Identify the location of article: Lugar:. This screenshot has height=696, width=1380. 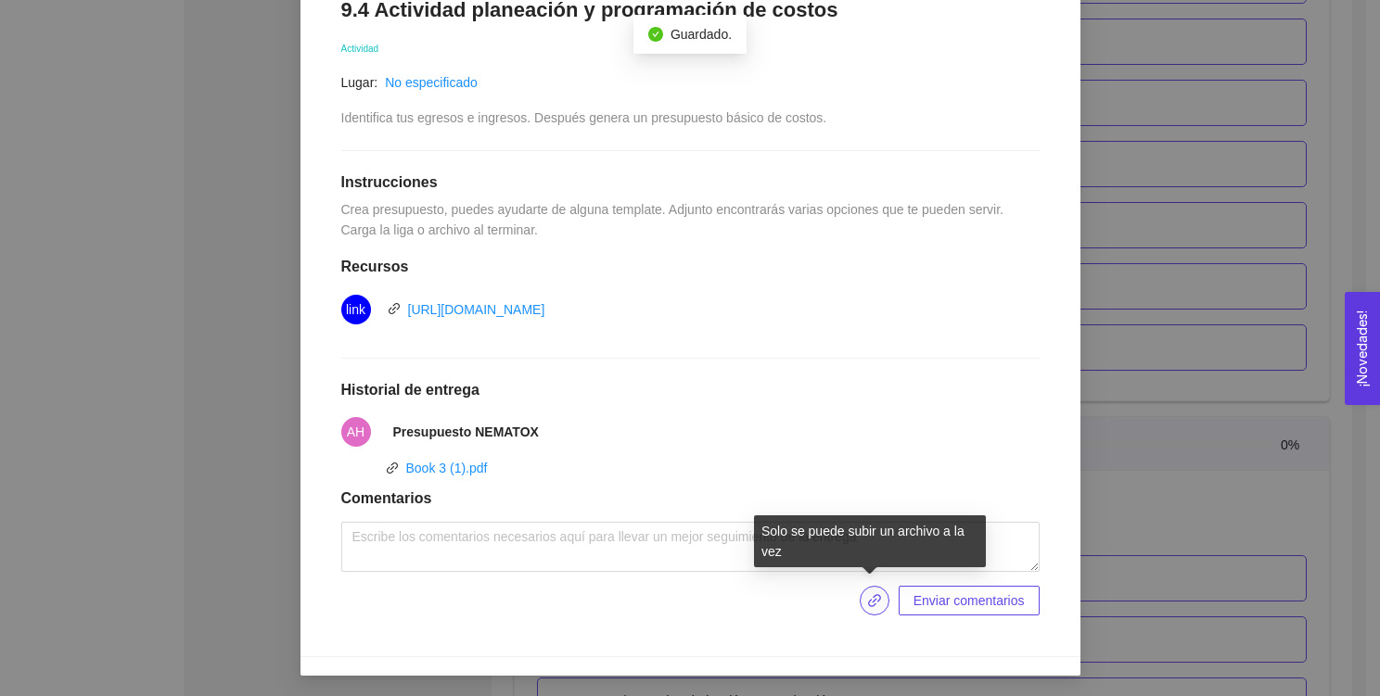
(360, 83).